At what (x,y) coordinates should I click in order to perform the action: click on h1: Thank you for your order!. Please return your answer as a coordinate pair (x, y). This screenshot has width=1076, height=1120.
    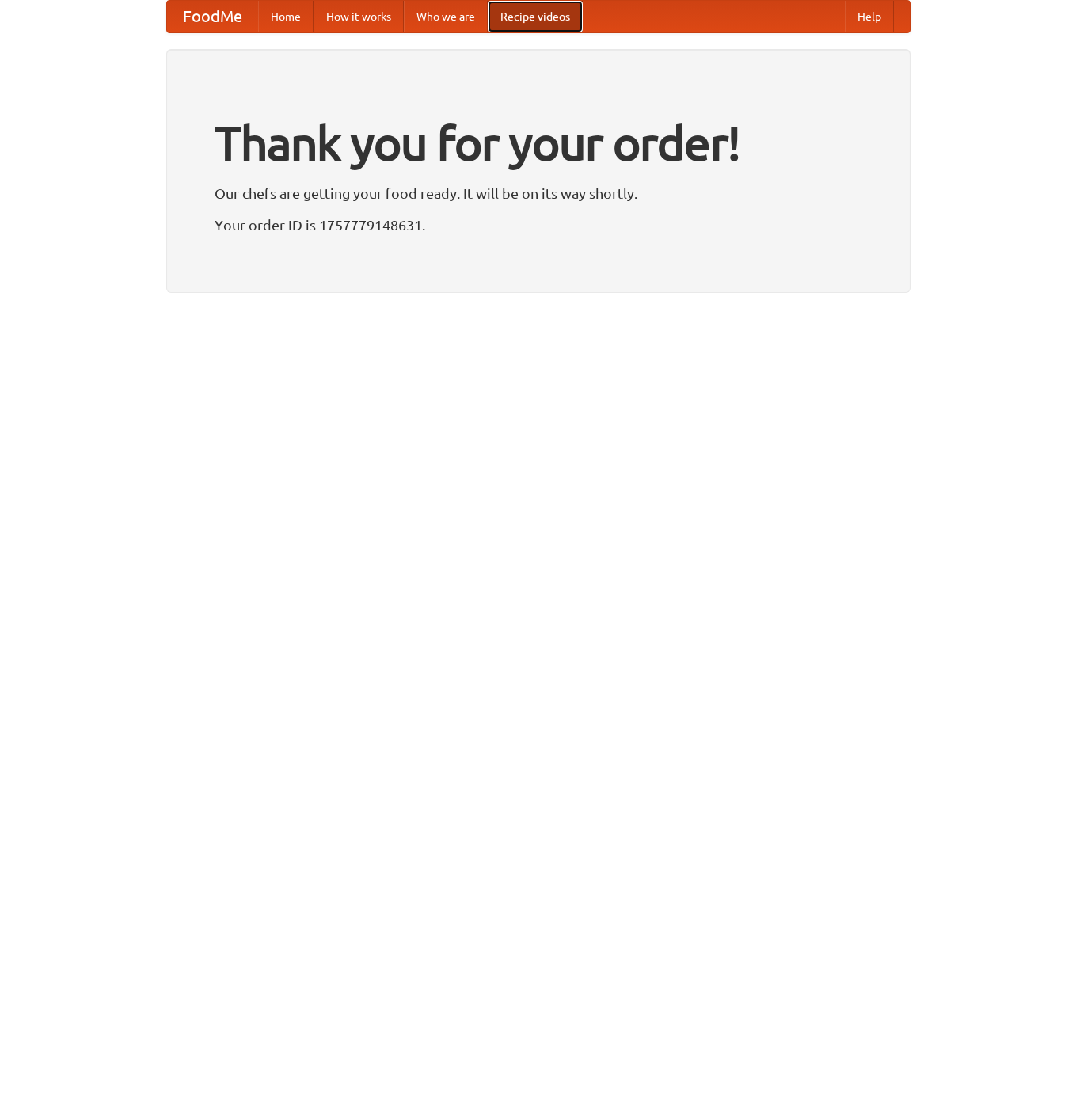
    Looking at the image, I should click on (538, 143).